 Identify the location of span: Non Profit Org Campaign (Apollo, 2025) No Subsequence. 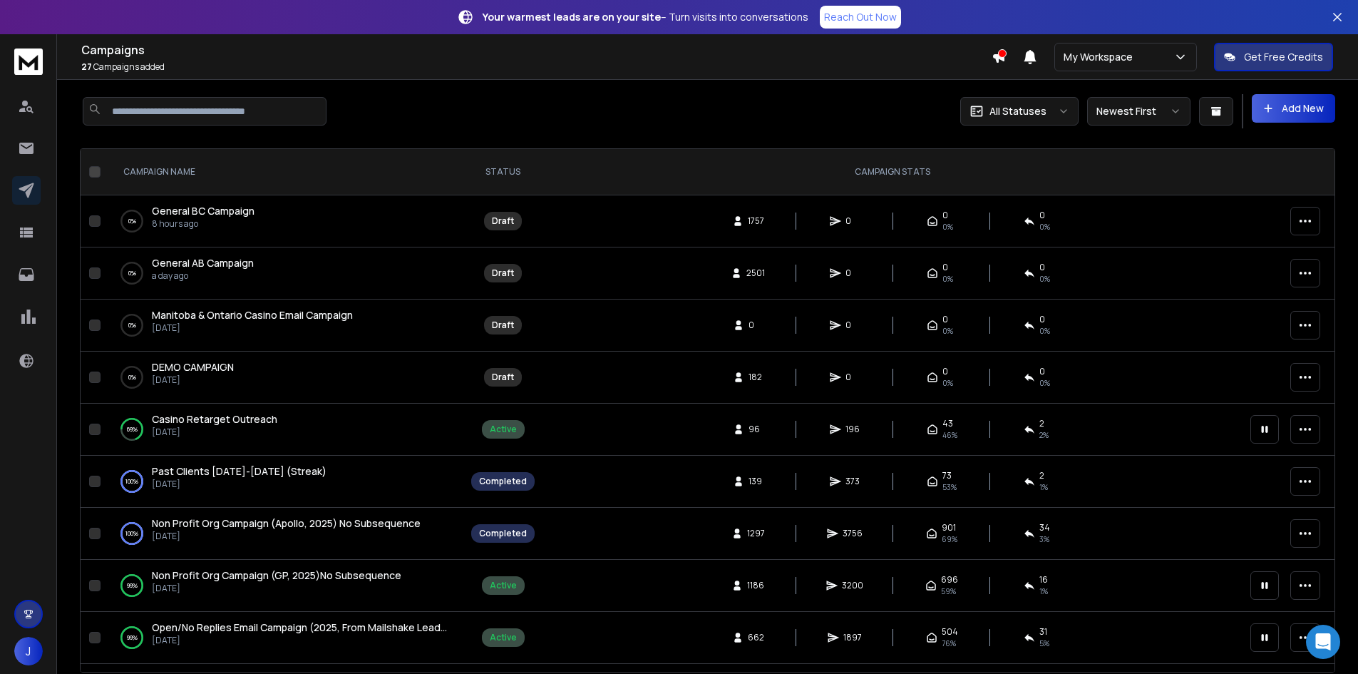
(286, 522).